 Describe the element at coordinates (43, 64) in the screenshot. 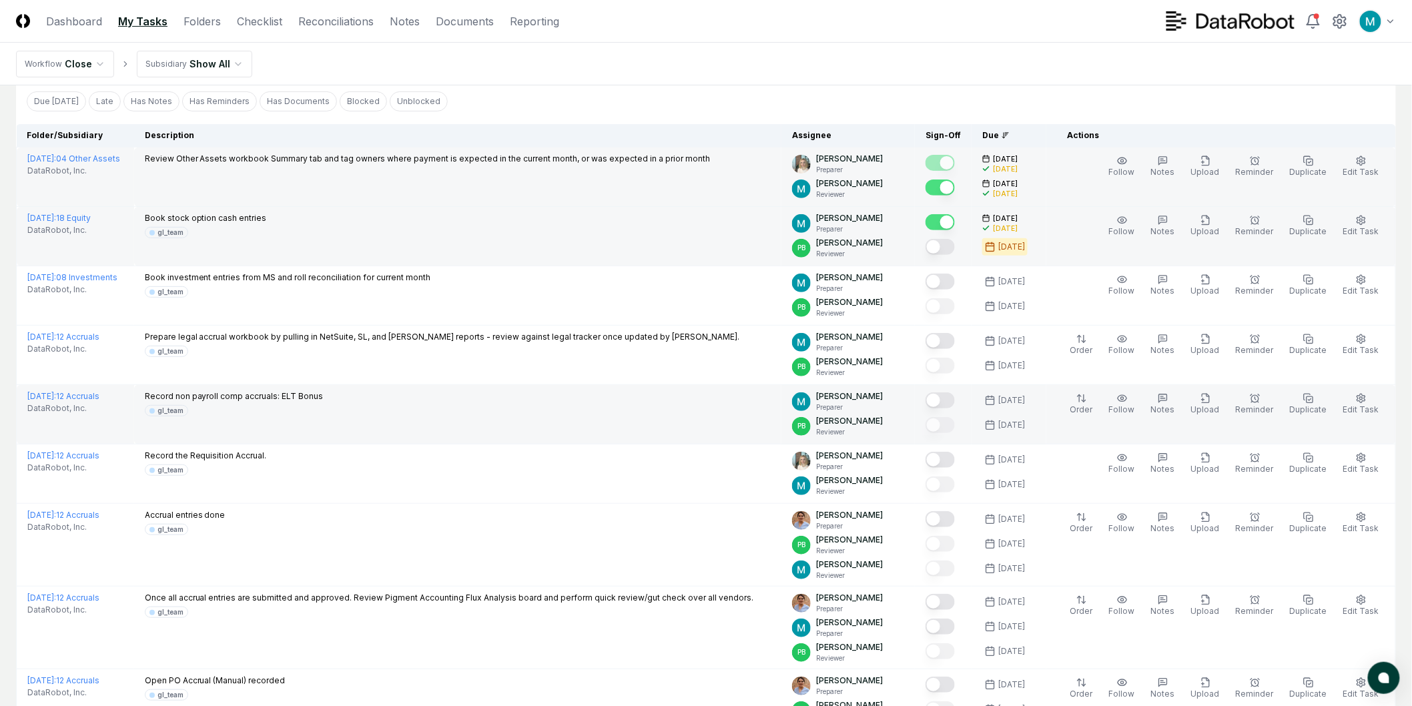

I see `div: Workflow` at that location.